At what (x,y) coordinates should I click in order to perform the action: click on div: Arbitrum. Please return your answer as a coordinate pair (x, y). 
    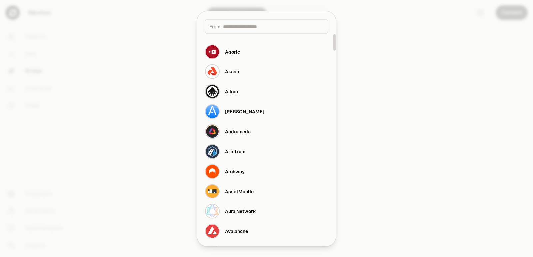
    Looking at the image, I should click on (235, 152).